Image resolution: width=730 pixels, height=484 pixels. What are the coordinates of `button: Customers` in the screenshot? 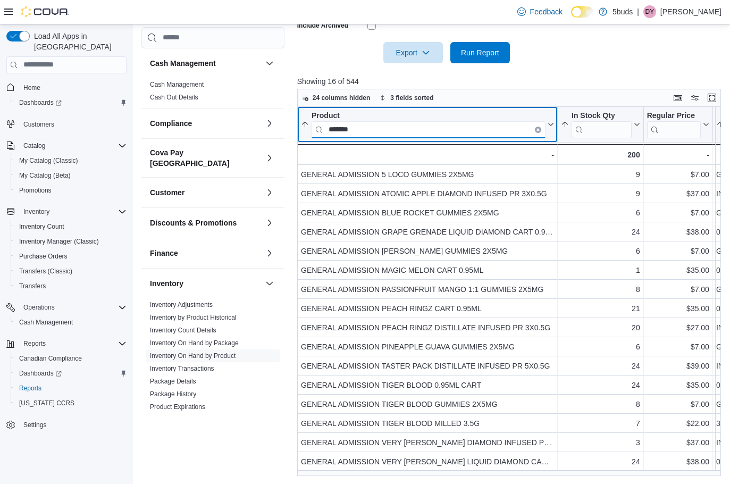 It's located at (66, 124).